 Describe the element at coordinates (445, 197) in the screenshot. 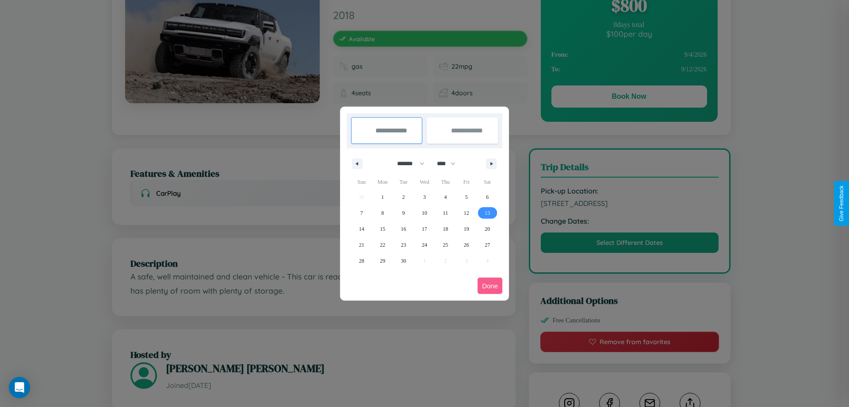

I see `span: 4` at that location.